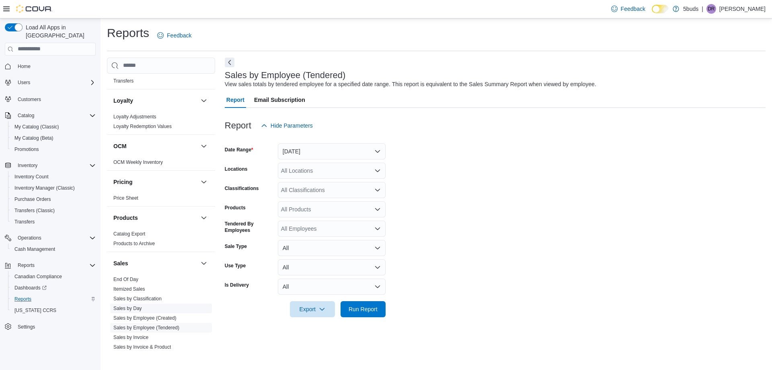 The image size is (772, 370). I want to click on span: Home, so click(55, 66).